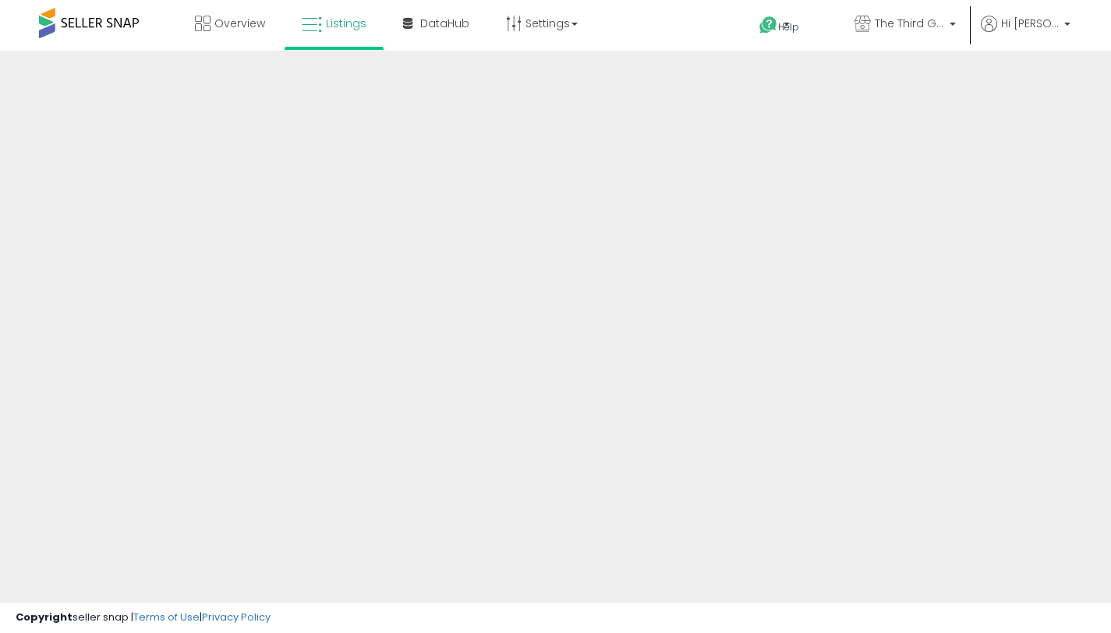 The height and width of the screenshot is (633, 1111). What do you see at coordinates (788, 27) in the screenshot?
I see `a: Help` at bounding box center [788, 27].